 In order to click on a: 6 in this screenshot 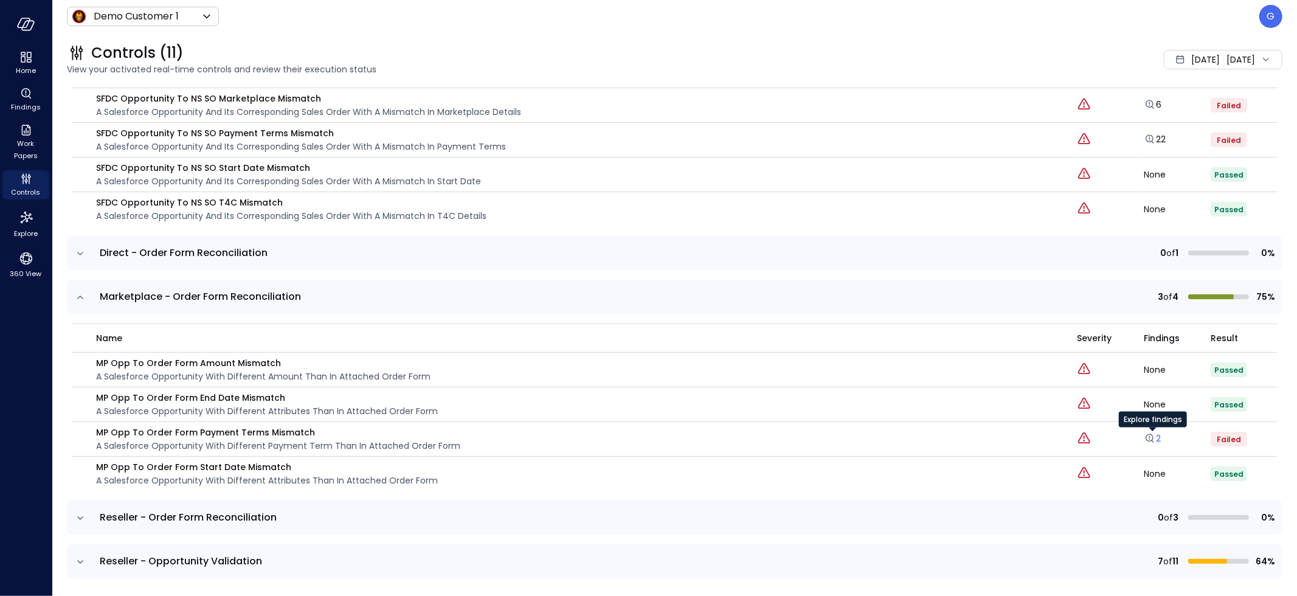, I will do `click(1153, 105)`.